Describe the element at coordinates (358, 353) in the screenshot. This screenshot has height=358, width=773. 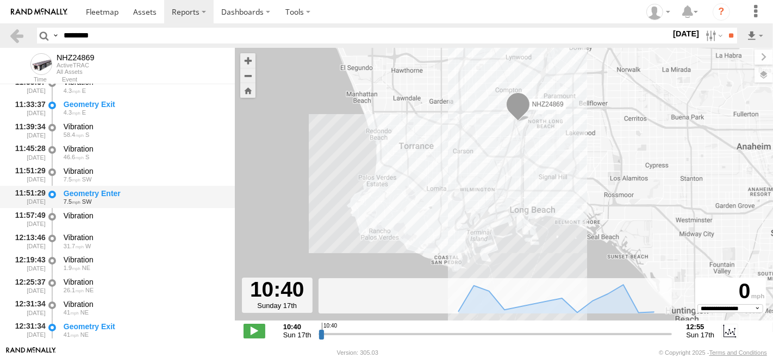
I see `div: Version: 305.03` at that location.